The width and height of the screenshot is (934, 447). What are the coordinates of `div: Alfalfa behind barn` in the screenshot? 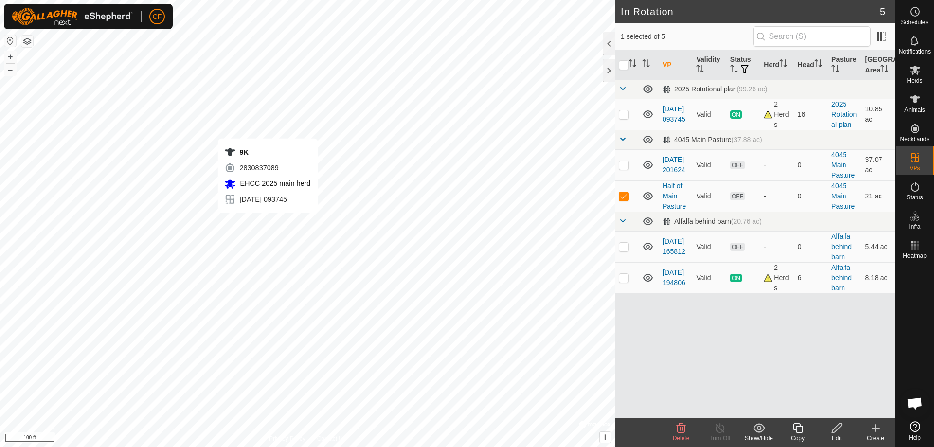 It's located at (712, 221).